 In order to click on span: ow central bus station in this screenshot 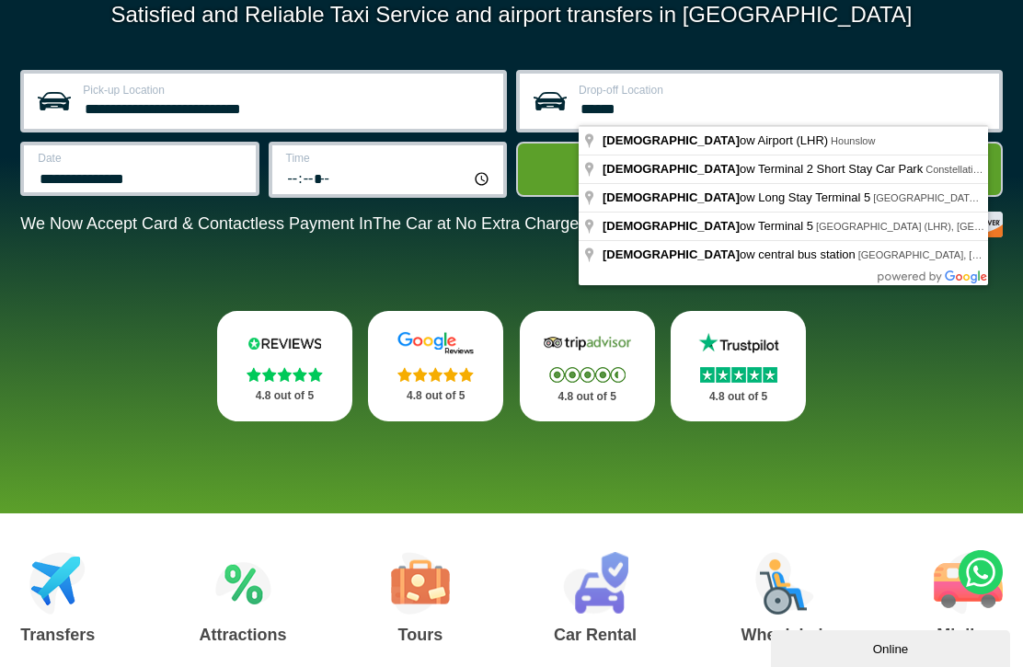, I will do `click(730, 254)`.